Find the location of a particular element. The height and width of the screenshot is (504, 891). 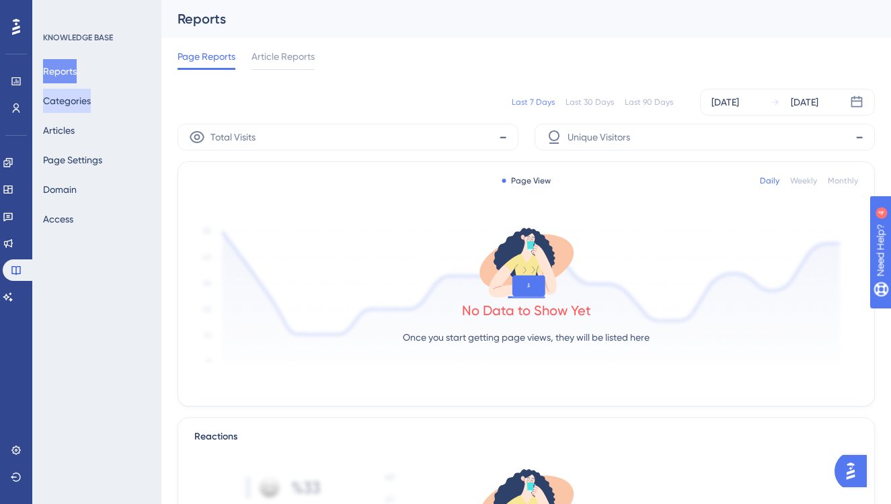

span: Total Visits is located at coordinates (233, 137).